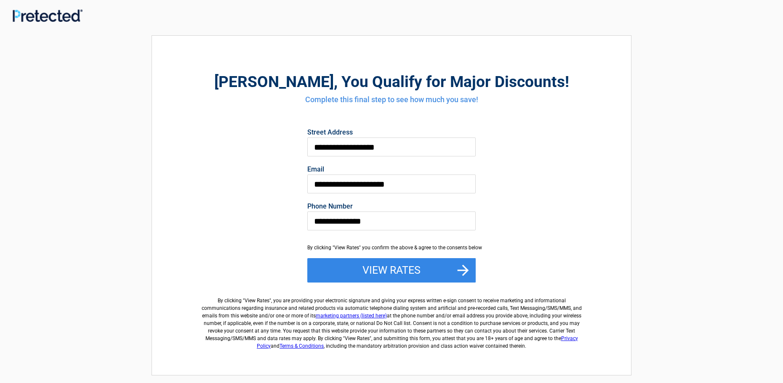 The width and height of the screenshot is (783, 383). What do you see at coordinates (391, 207) in the screenshot?
I see `label: Phone Number` at bounding box center [391, 207].